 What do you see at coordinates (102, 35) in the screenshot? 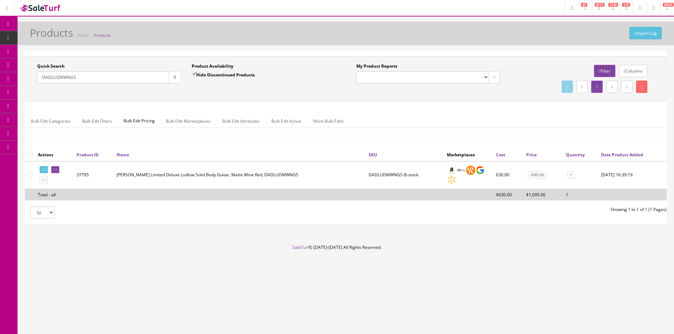
I see `a: Products` at bounding box center [102, 35].